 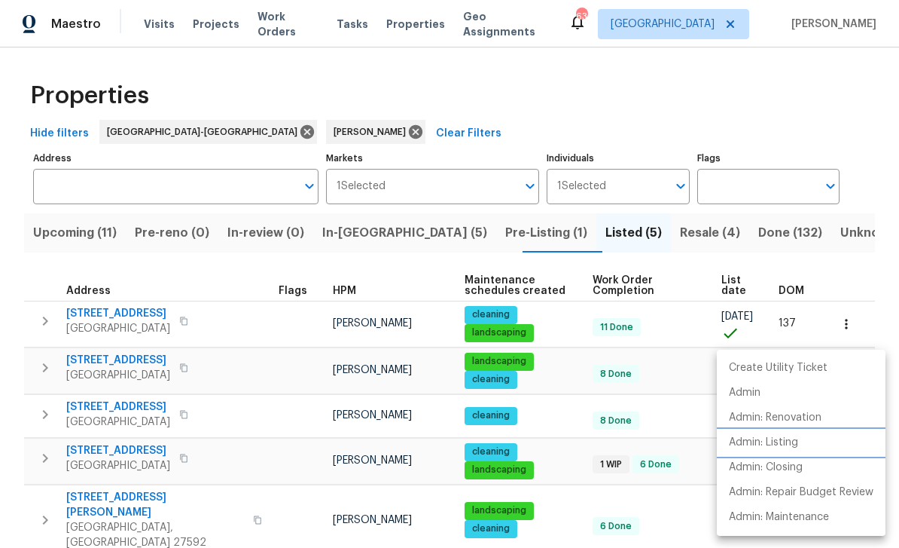 What do you see at coordinates (775, 417) in the screenshot?
I see `p: Admin: Renovation` at bounding box center [775, 417].